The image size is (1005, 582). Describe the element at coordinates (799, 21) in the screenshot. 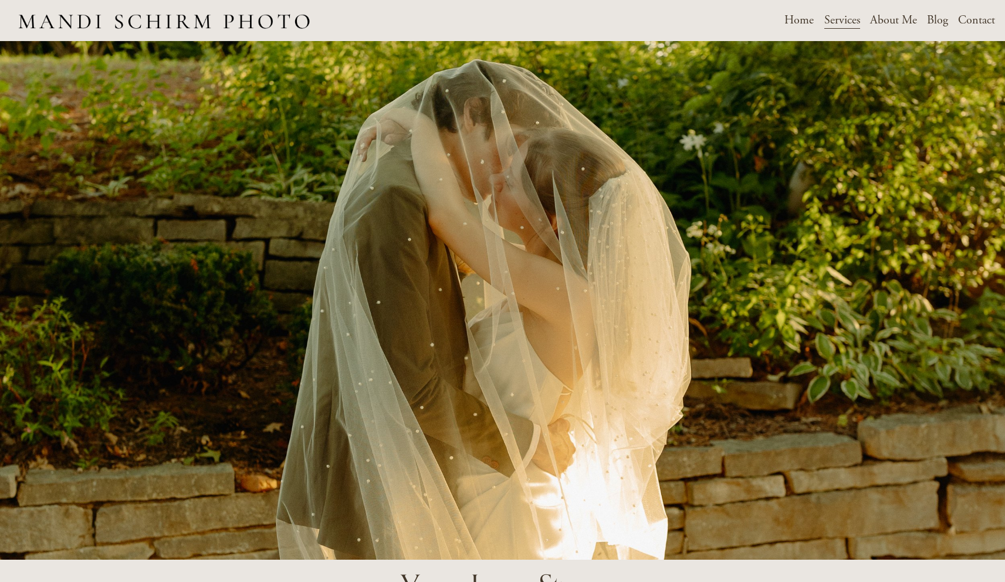

I see `a: Home` at that location.